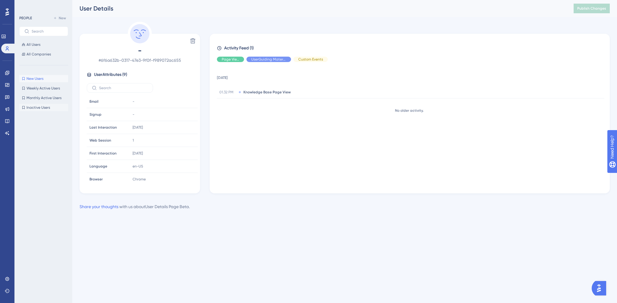 This screenshot has height=303, width=617. I want to click on span: 01.32 PM, so click(228, 92).